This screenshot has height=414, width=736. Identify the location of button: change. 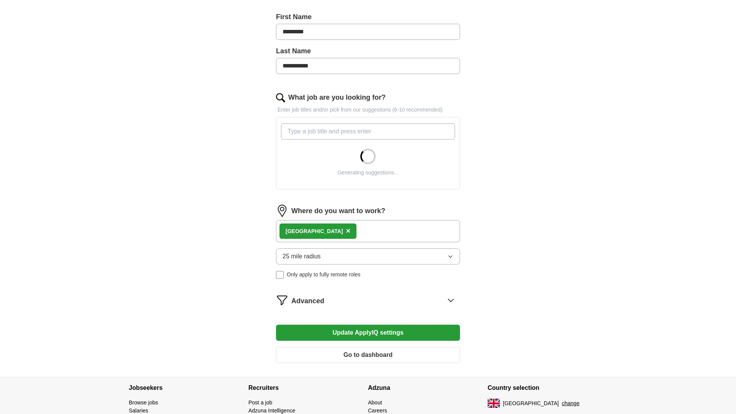
(571, 403).